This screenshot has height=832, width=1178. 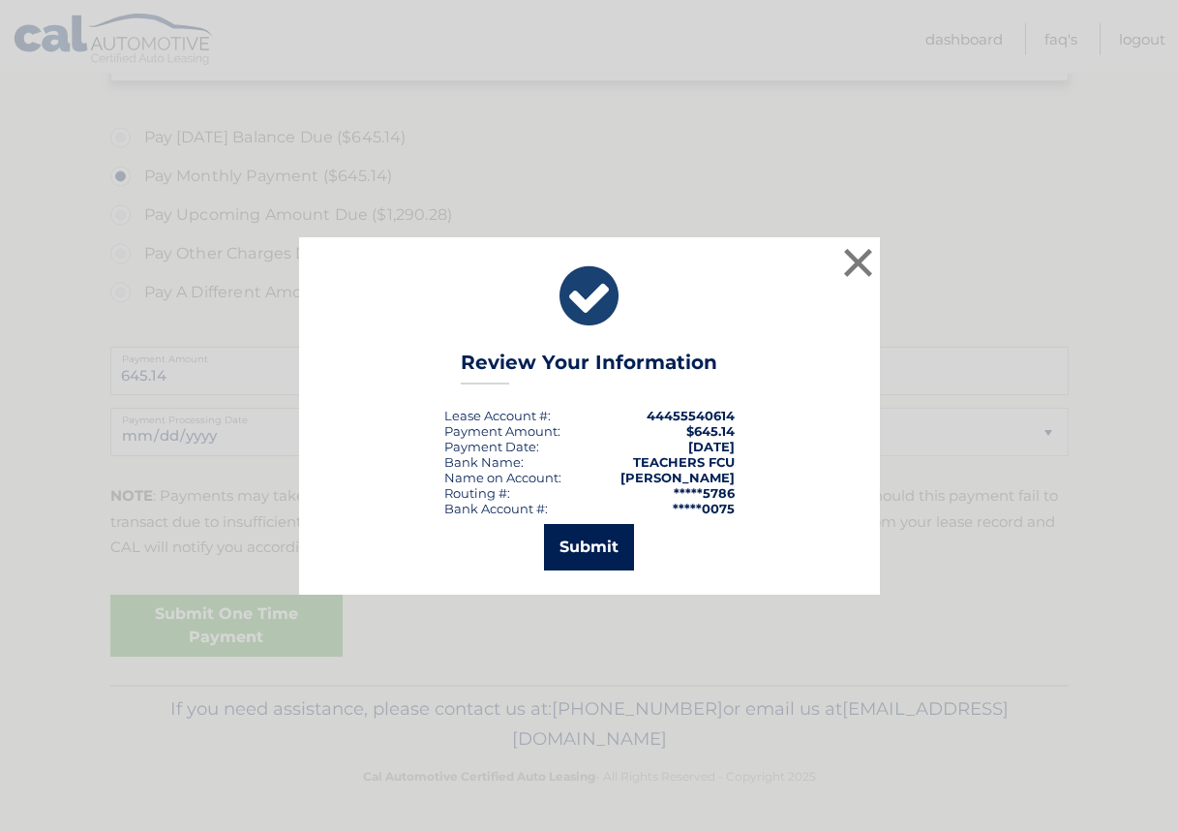 What do you see at coordinates (477, 493) in the screenshot?
I see `div: Routing #:` at bounding box center [477, 493].